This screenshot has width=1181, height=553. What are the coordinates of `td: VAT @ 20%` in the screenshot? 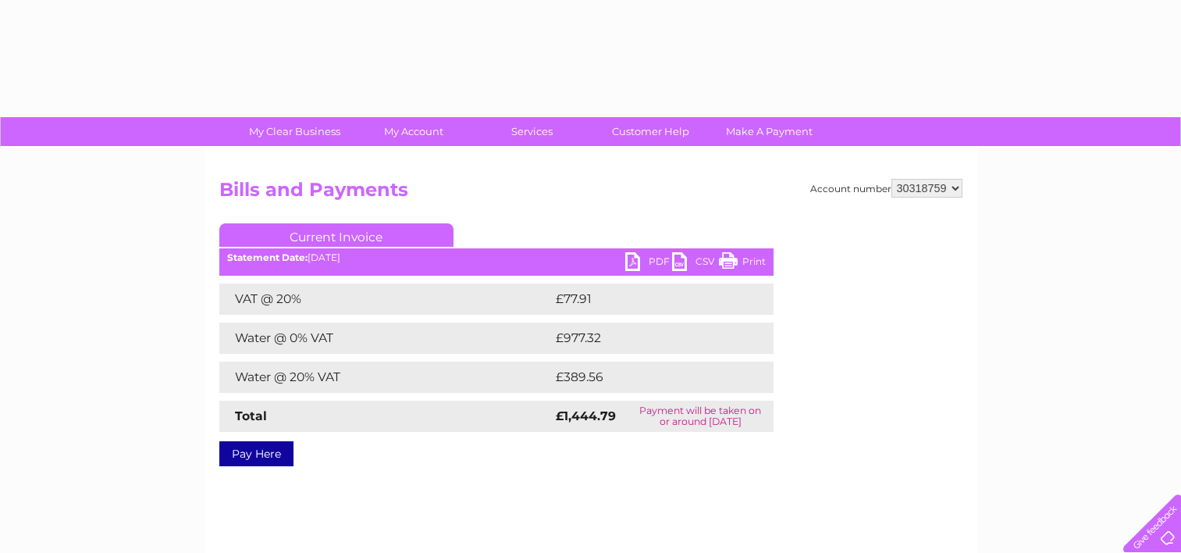 It's located at (386, 299).